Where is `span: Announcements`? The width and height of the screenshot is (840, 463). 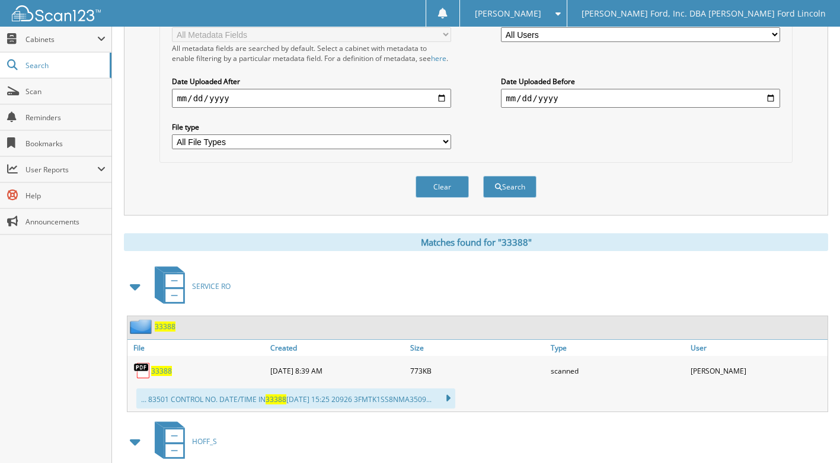 span: Announcements is located at coordinates (65, 222).